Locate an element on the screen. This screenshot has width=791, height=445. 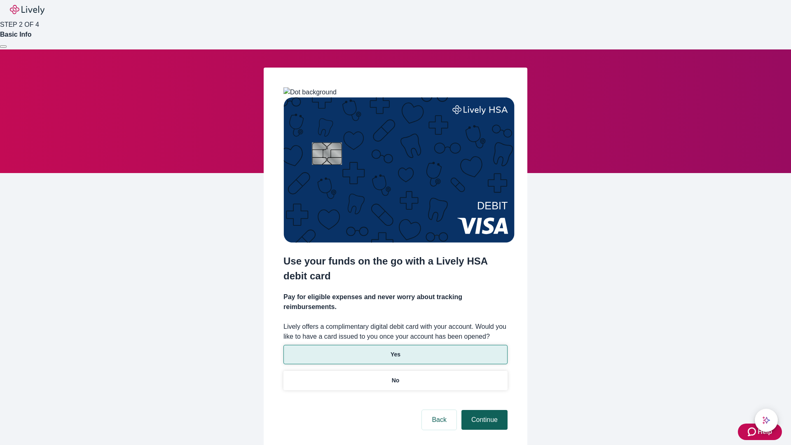
h4: Pay for eligible expenses and never worry about tracking reimbursements. is located at coordinates (395, 302).